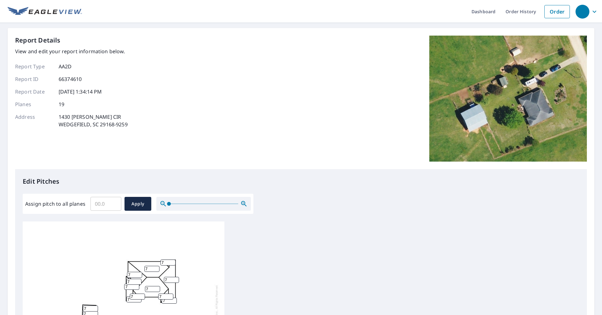 This screenshot has width=602, height=315. Describe the element at coordinates (55, 204) in the screenshot. I see `label: Assign pitch to all planes` at that location.